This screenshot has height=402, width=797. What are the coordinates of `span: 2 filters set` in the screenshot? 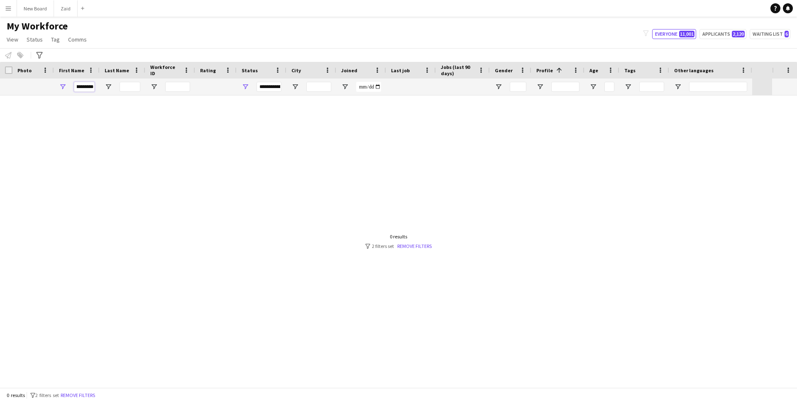 It's located at (47, 395).